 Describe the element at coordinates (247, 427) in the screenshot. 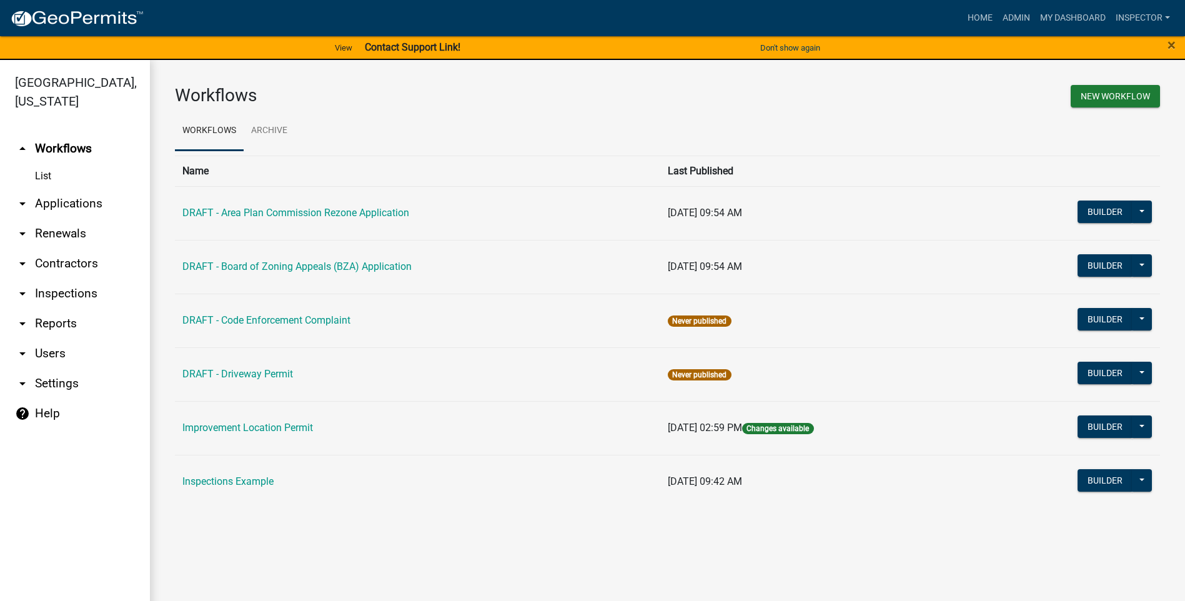

I see `a: Improvement Location Permit` at that location.